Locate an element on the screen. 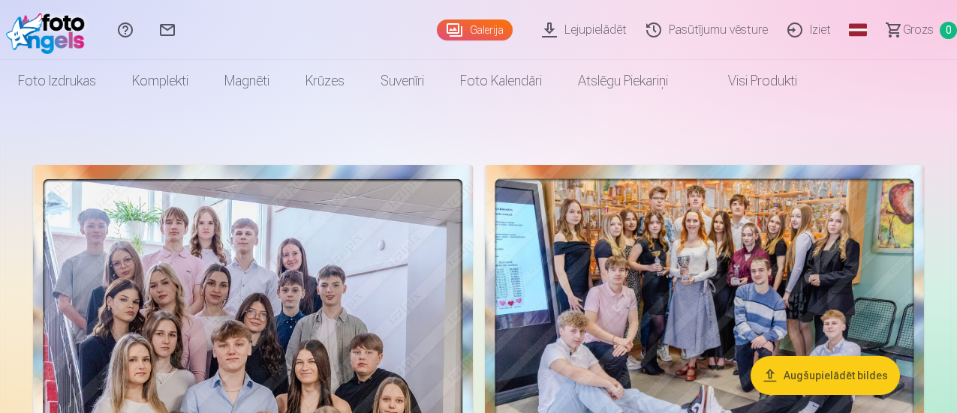 Image resolution: width=957 pixels, height=413 pixels. a: Magnēti is located at coordinates (247, 81).